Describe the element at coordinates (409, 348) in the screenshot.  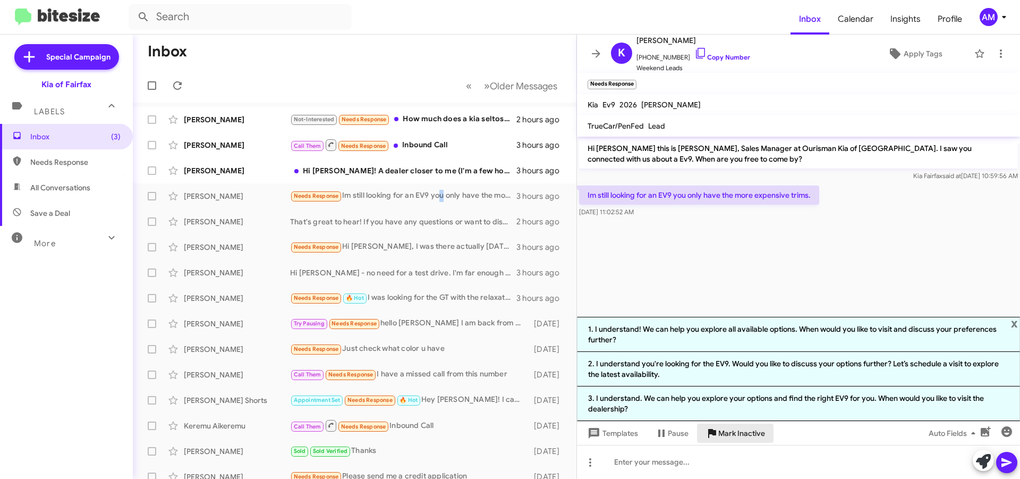
I see `div: Just check what color u have` at that location.